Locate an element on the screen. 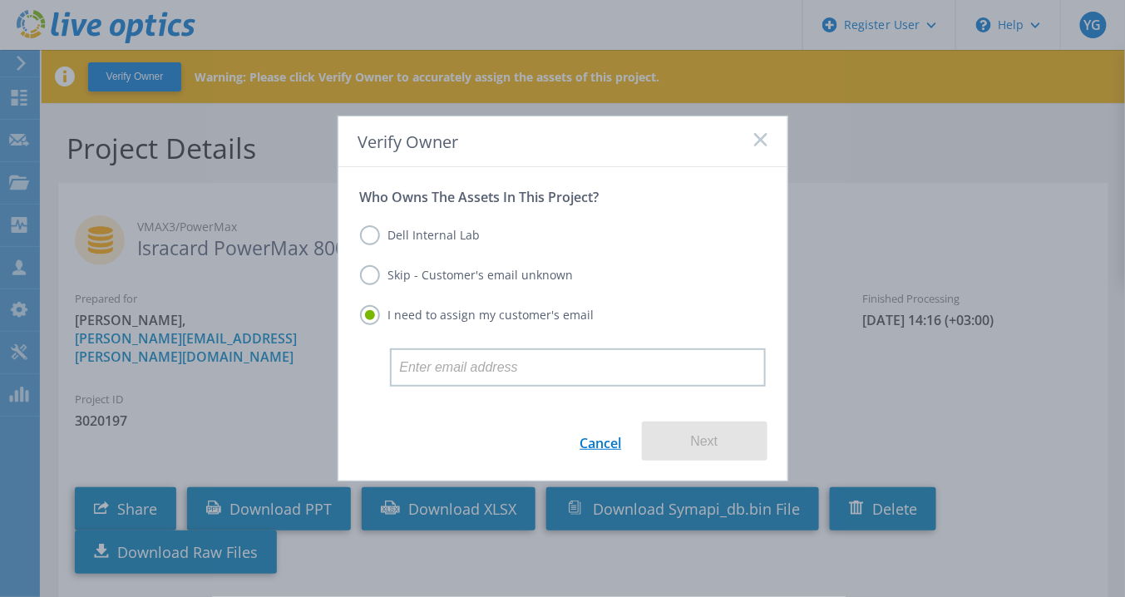 This screenshot has height=597, width=1125. label: I need to assign my customer's email is located at coordinates (477, 315).